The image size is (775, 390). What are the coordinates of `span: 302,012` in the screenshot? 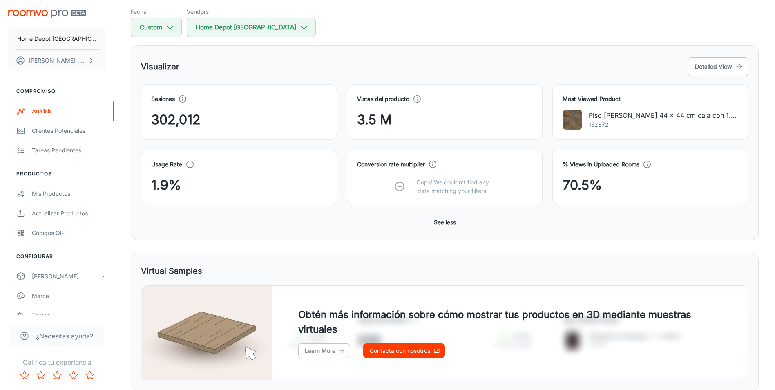 It's located at (176, 120).